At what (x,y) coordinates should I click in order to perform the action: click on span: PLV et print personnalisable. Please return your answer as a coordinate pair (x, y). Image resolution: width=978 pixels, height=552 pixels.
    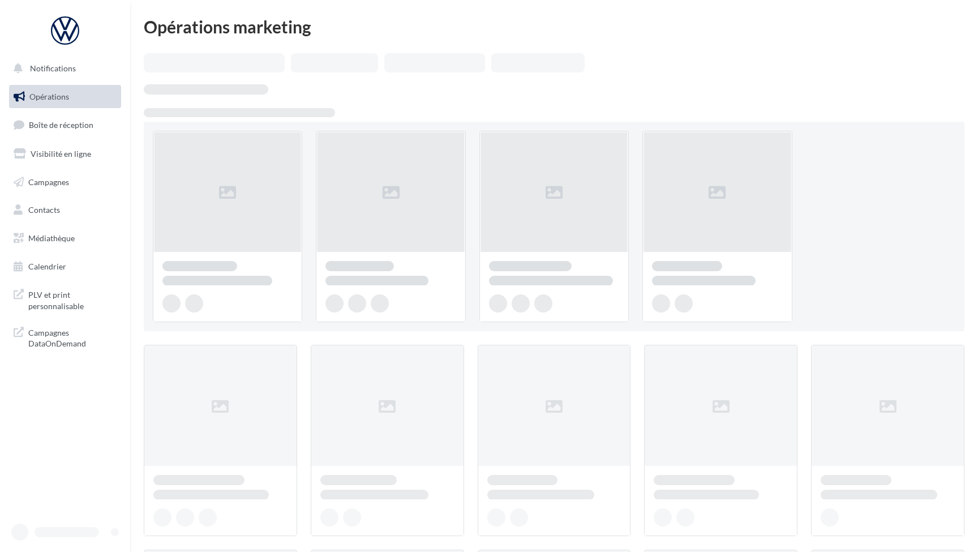
    Looking at the image, I should click on (72, 299).